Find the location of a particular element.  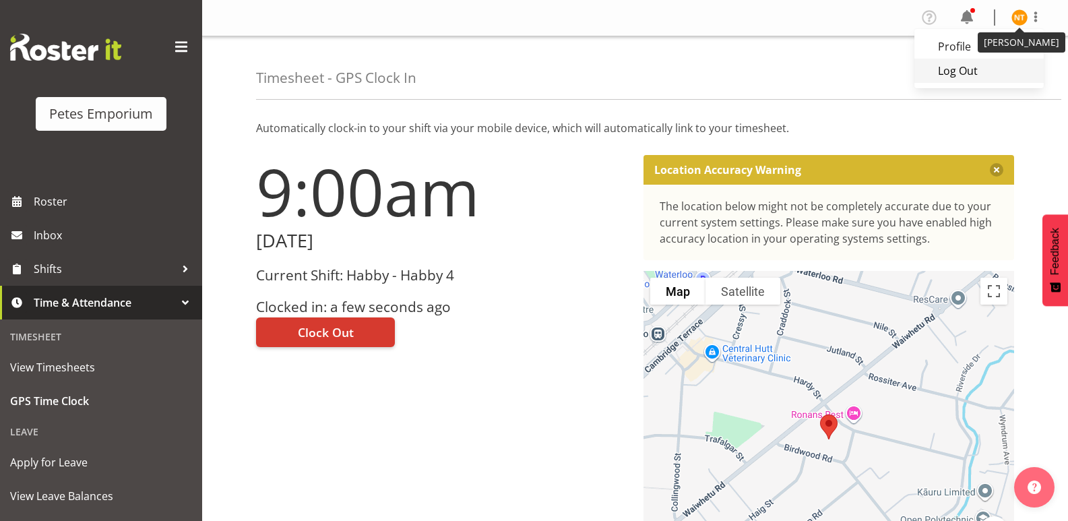

span: Apply for Leave is located at coordinates (101, 462).